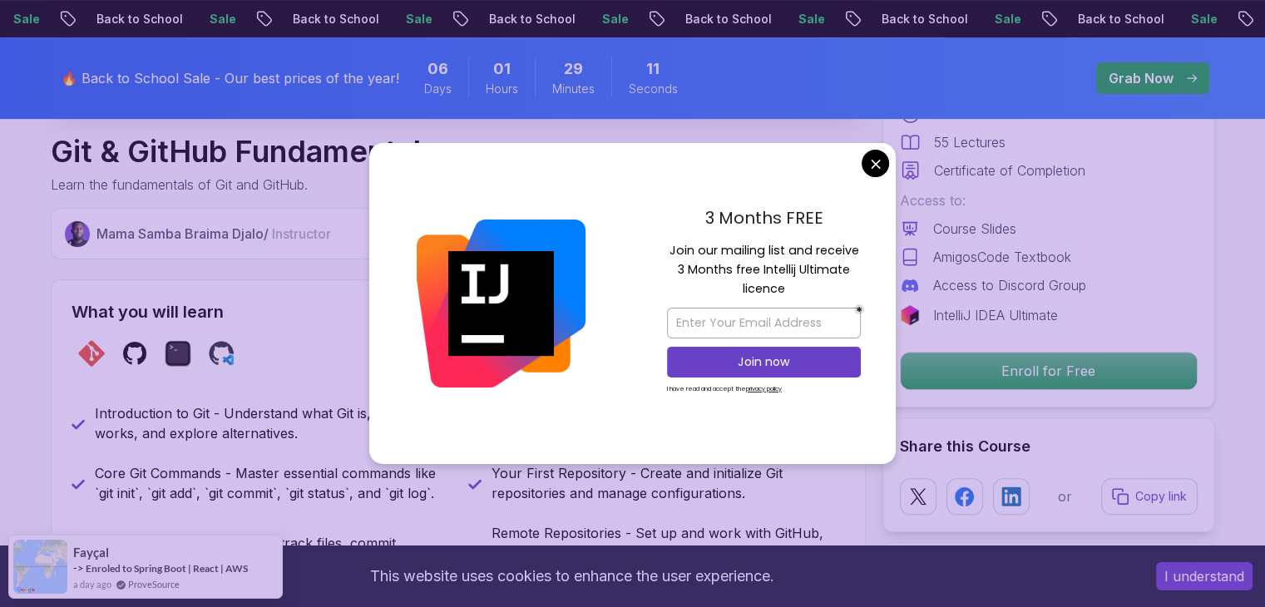  What do you see at coordinates (573, 69) in the screenshot?
I see `span: 29 Minutes` at bounding box center [573, 69].